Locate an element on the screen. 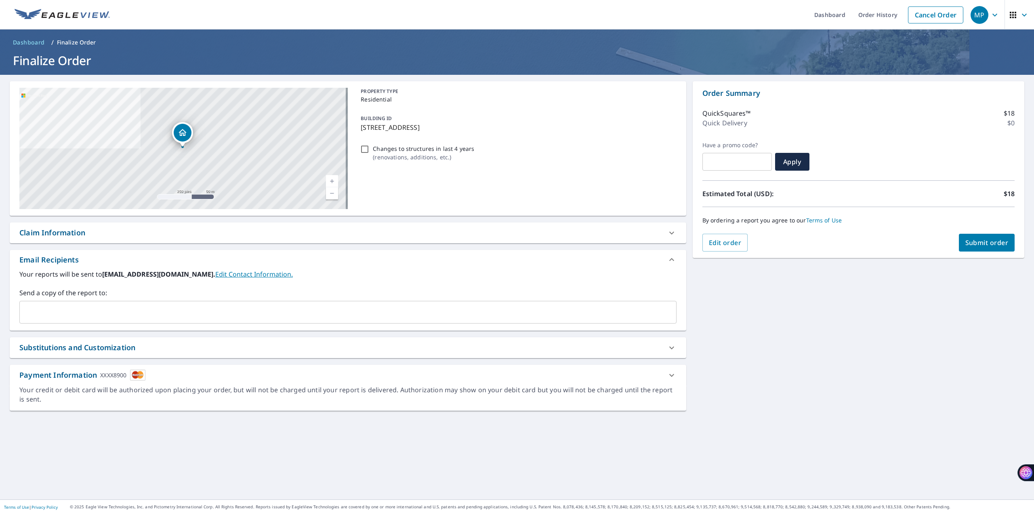  div: Dropped pin, building 1, Residential property, 419 Willow Pl Pittsburgh, PA 15218 is located at coordinates (183, 135).